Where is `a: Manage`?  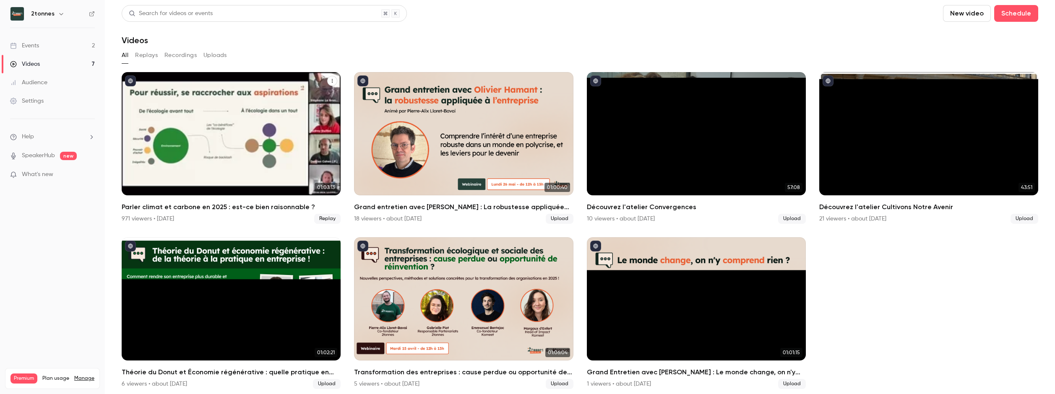
a: Manage is located at coordinates (84, 379).